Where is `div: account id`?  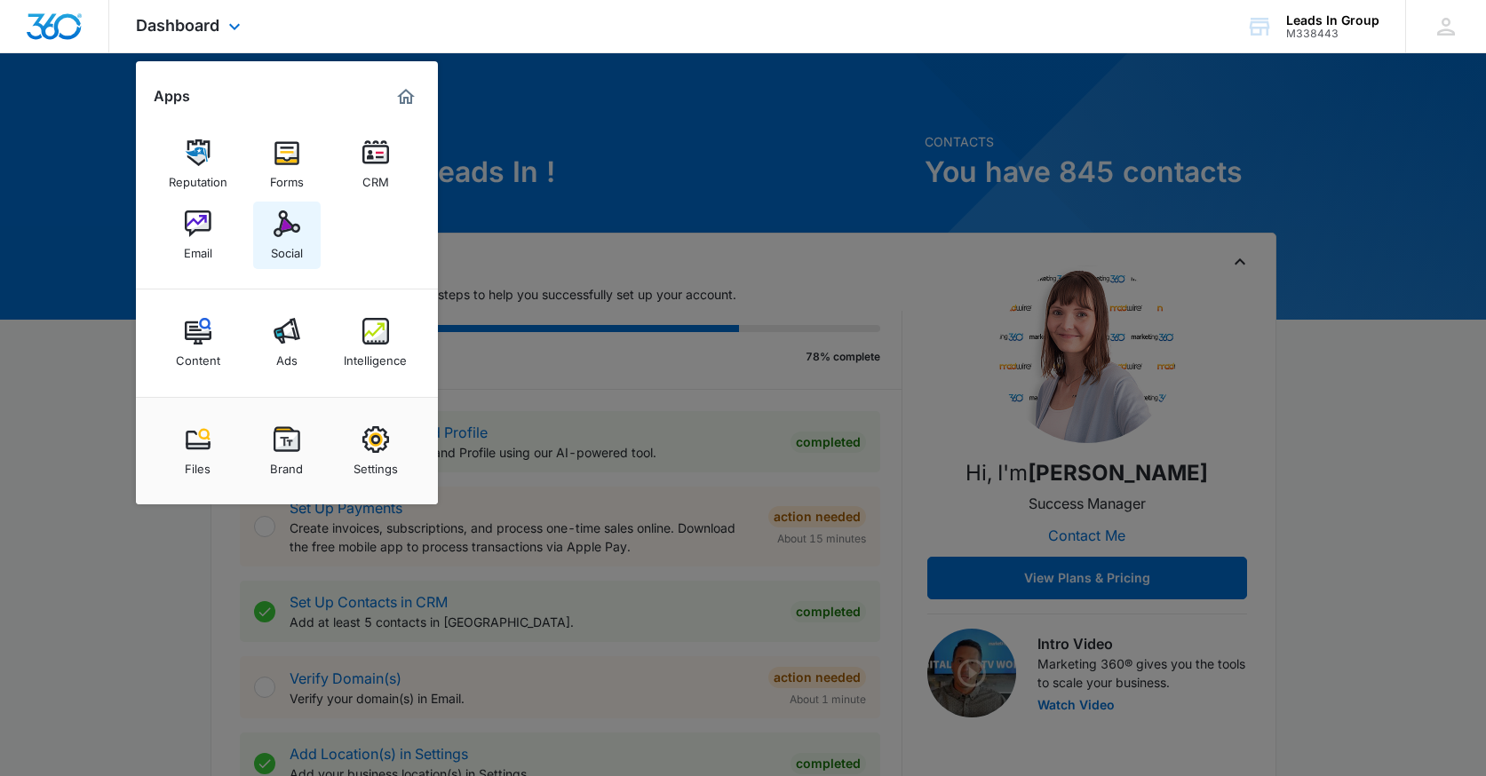 div: account id is located at coordinates (1333, 34).